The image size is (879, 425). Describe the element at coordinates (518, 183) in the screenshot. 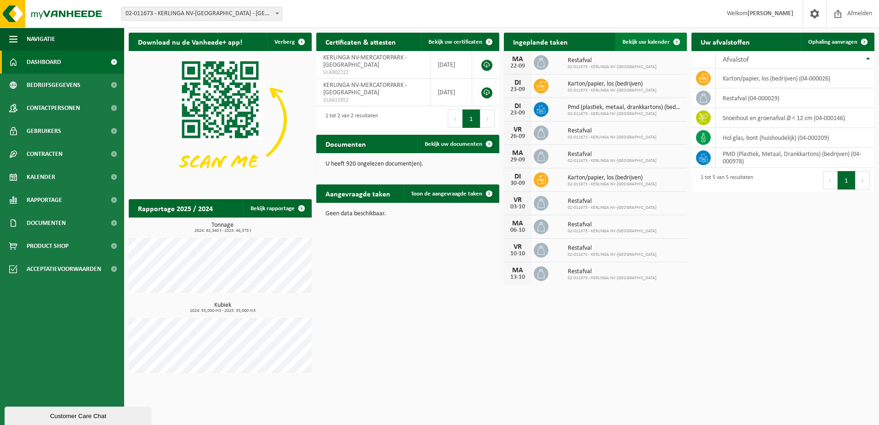

I see `div: 30-09` at that location.